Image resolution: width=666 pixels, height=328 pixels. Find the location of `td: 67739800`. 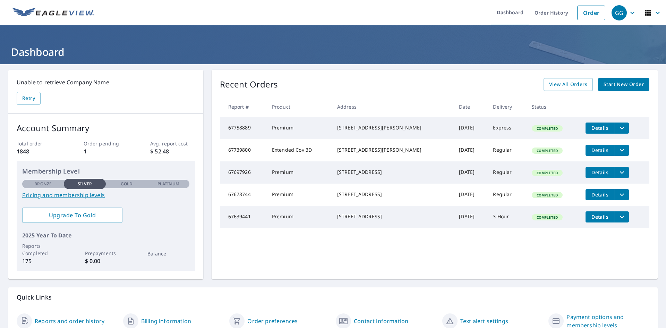

td: 67739800 is located at coordinates (243, 150).